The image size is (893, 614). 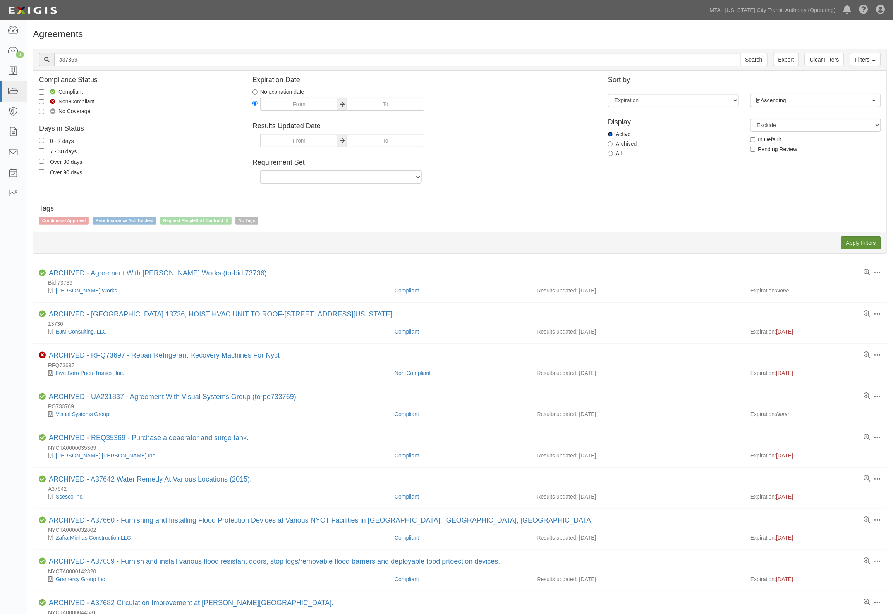 What do you see at coordinates (247, 221) in the screenshot?
I see `span: No Tags` at bounding box center [247, 221].